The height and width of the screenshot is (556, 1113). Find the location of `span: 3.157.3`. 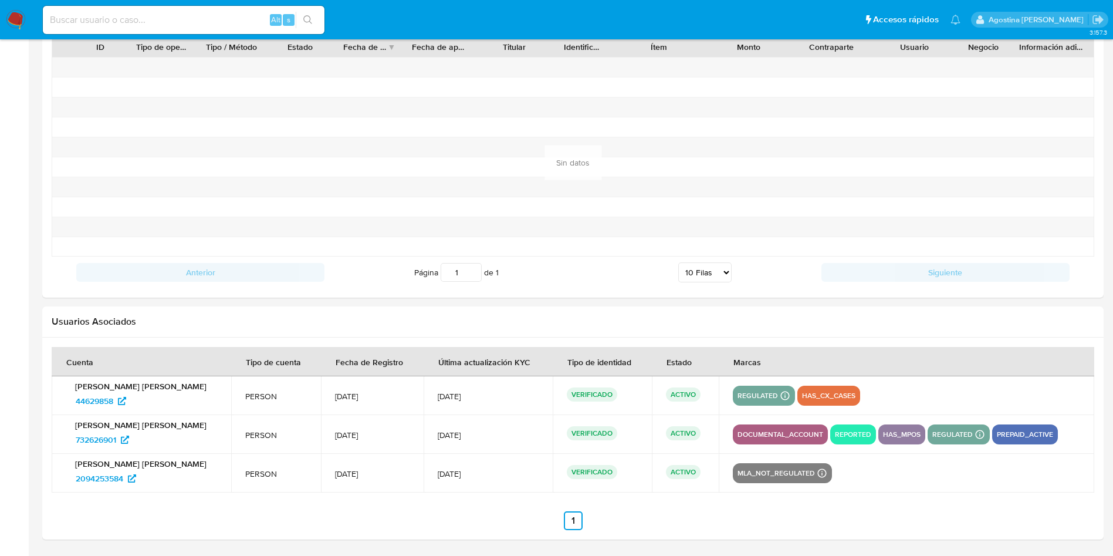

span: 3.157.3 is located at coordinates (1098, 32).